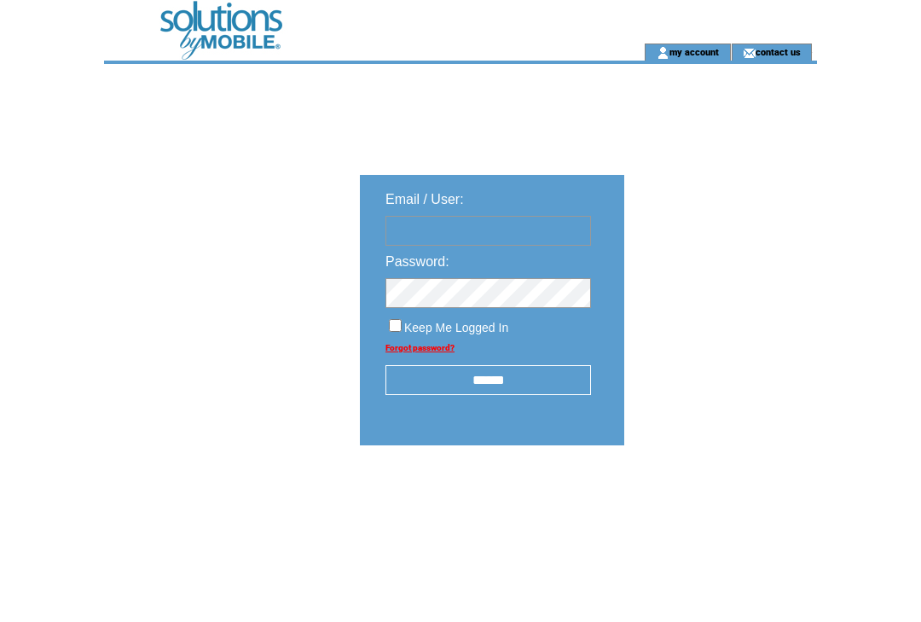  What do you see at coordinates (417, 261) in the screenshot?
I see `span: Password:` at bounding box center [417, 261].